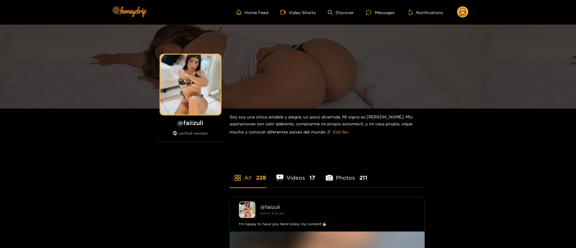 The width and height of the screenshot is (576, 248). What do you see at coordinates (240, 12) in the screenshot?
I see `span: home` at bounding box center [240, 12].